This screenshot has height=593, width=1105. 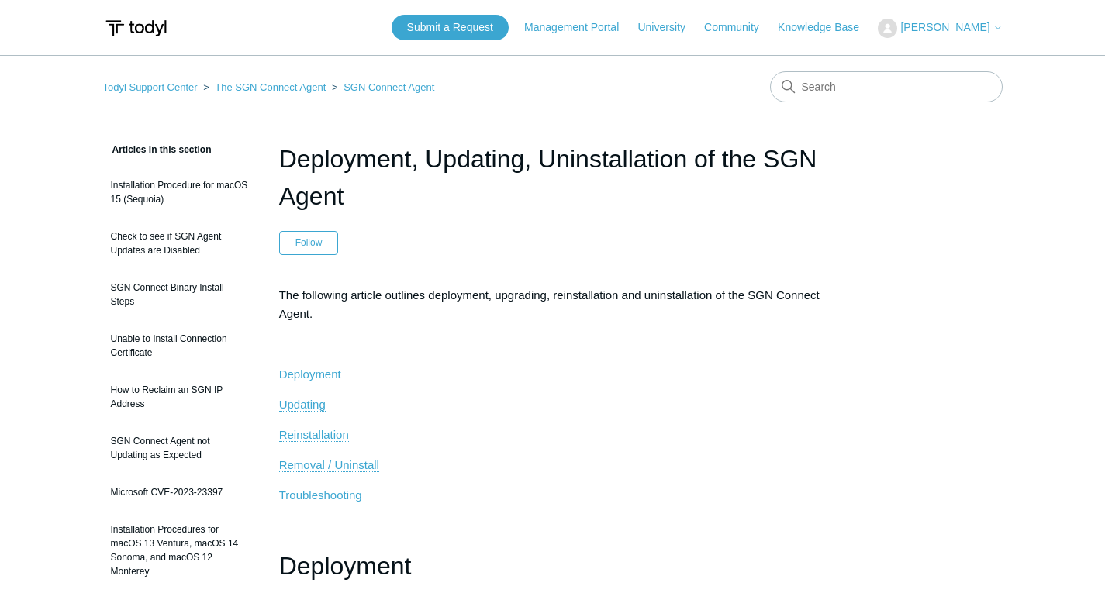 What do you see at coordinates (886, 87) in the screenshot?
I see `input: Search` at bounding box center [886, 87].